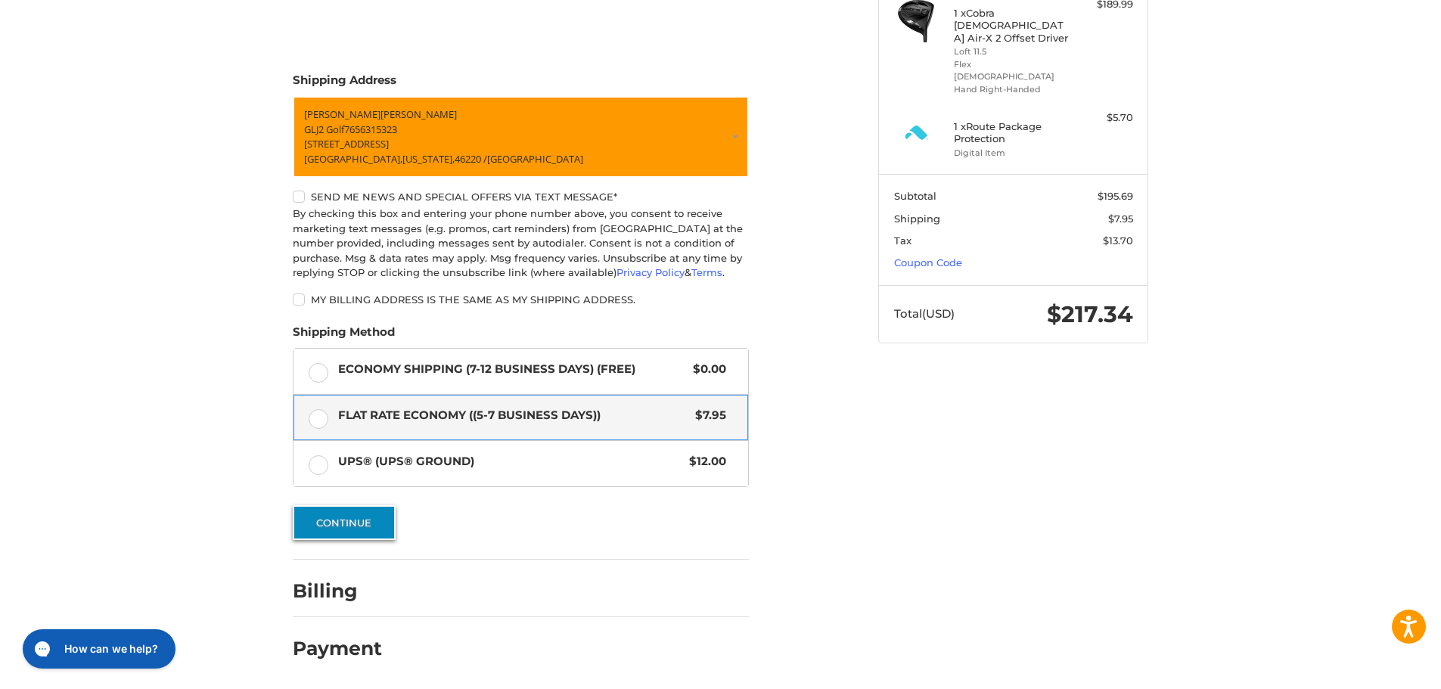 Image resolution: width=1441 pixels, height=689 pixels. What do you see at coordinates (84, 25) in the screenshot?
I see `button: Gorgias live chat` at bounding box center [84, 25].